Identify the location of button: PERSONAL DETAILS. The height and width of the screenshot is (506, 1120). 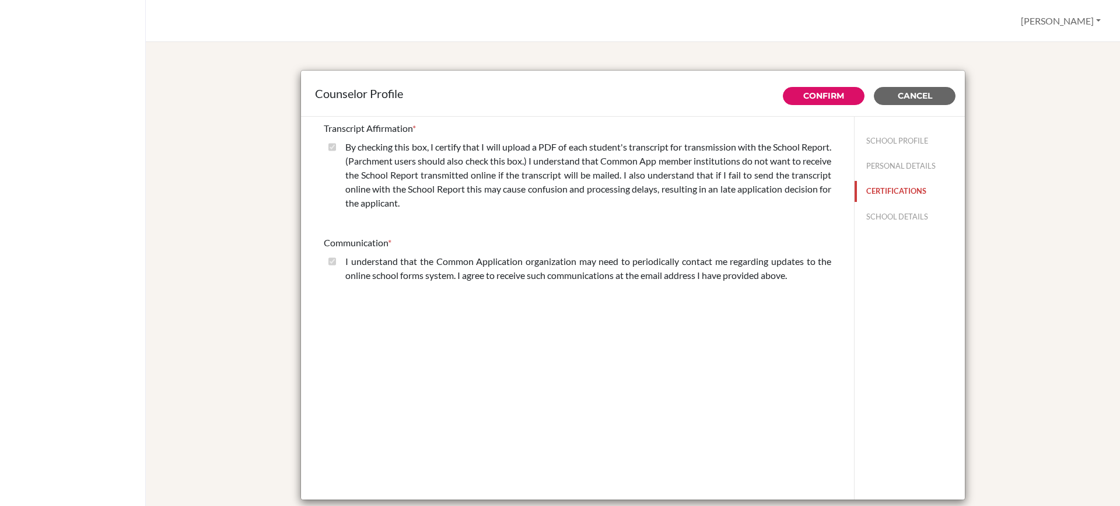
(909, 166).